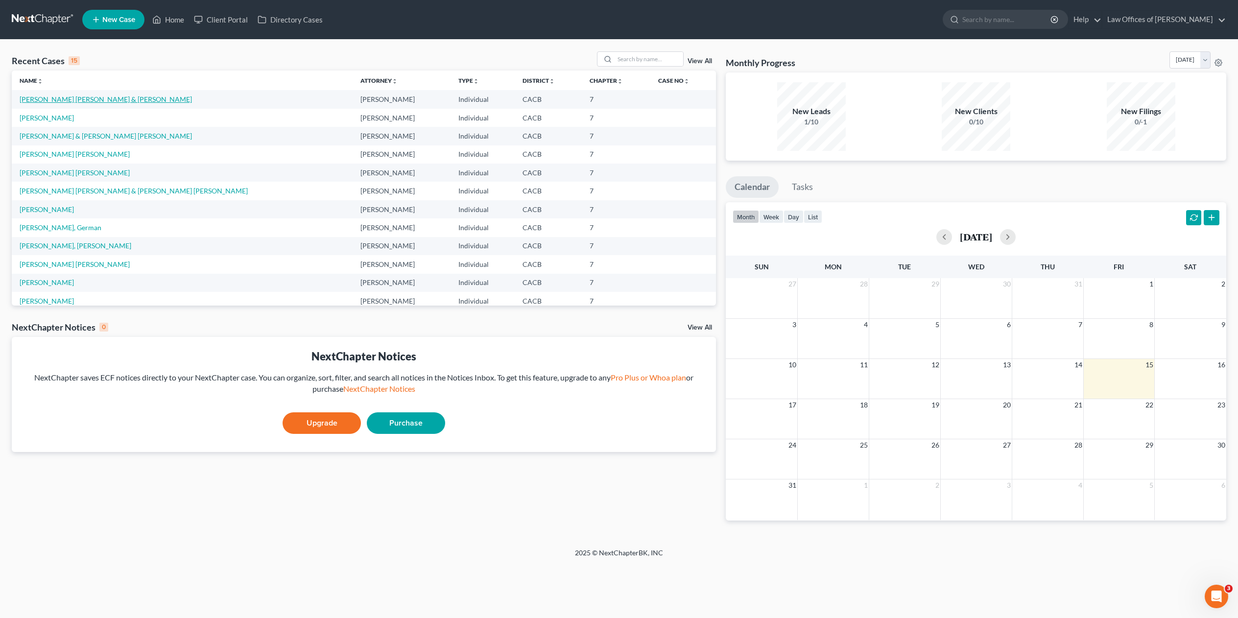  What do you see at coordinates (1222, 365) in the screenshot?
I see `span: 16` at bounding box center [1222, 365].